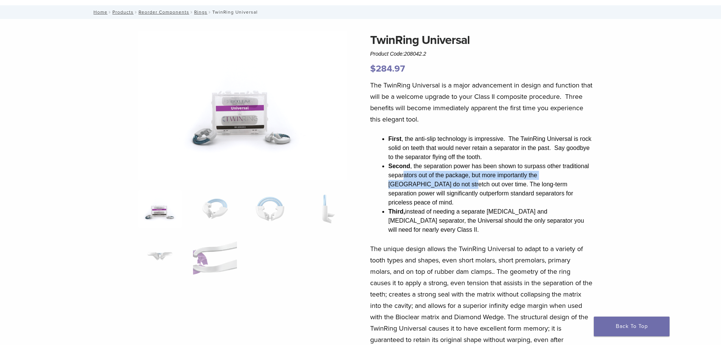  Describe the element at coordinates (123, 12) in the screenshot. I see `a: Products` at that location.